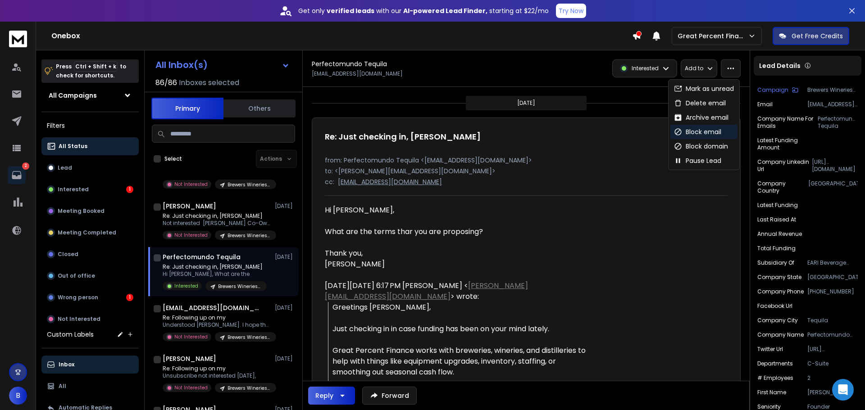 This screenshot has height=410, width=865. Describe the element at coordinates (832, 321) in the screenshot. I see `p: Tequila` at that location.